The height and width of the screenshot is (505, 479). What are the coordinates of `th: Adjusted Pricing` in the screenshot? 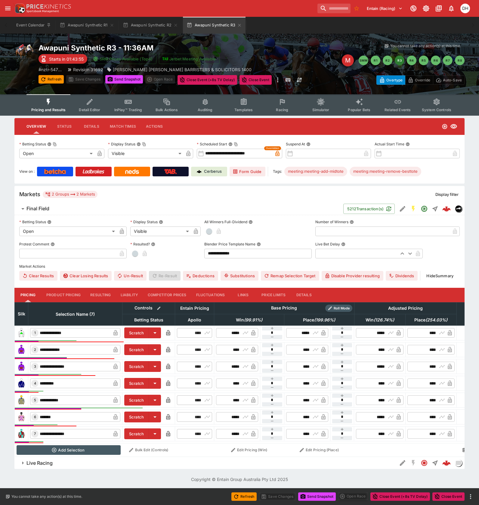 It's located at (405, 308).